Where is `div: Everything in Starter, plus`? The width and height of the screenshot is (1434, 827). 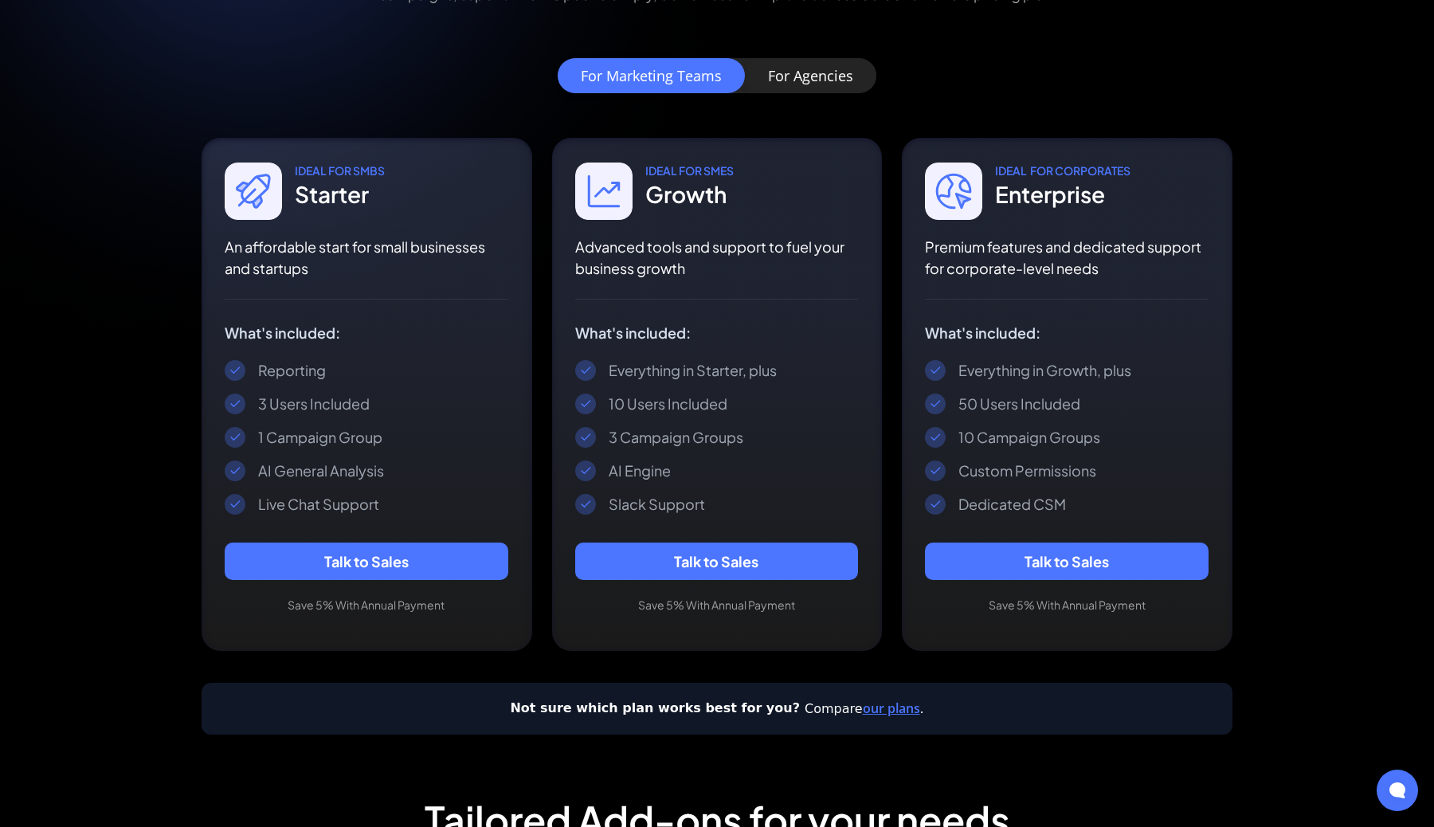
div: Everything in Starter, plus is located at coordinates (692, 370).